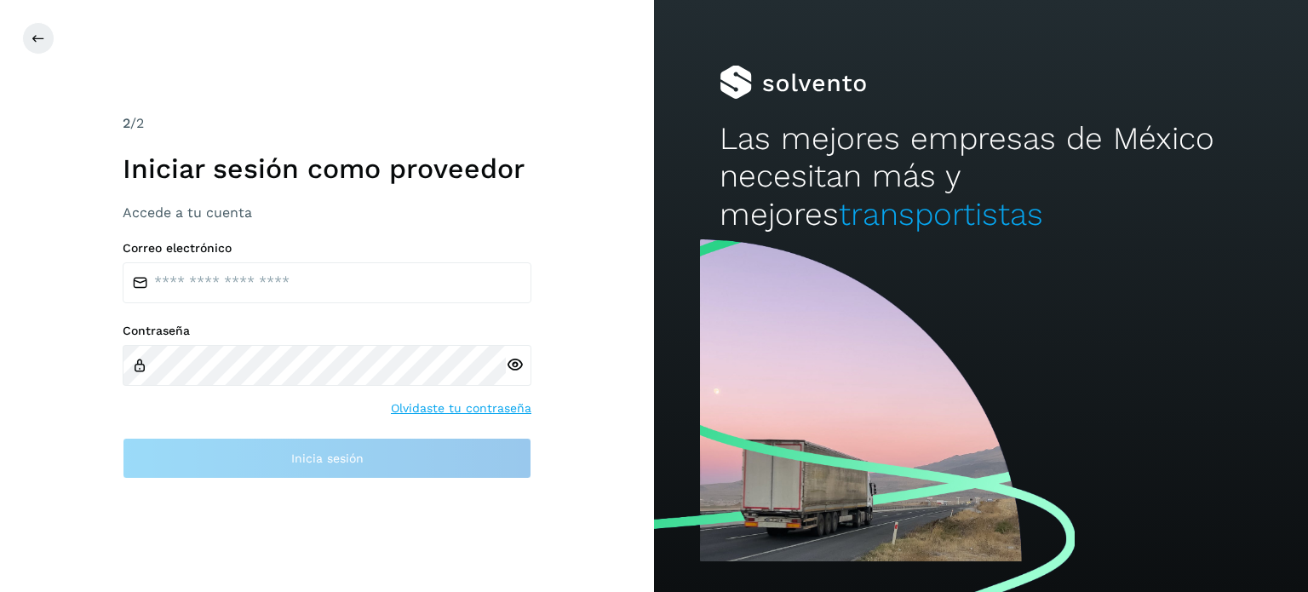  What do you see at coordinates (327, 123) in the screenshot?
I see `div: /2` at bounding box center [327, 123].